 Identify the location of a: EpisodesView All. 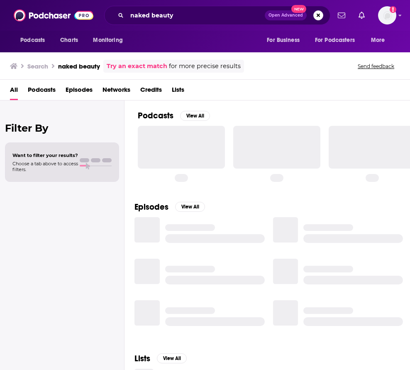
(170, 207).